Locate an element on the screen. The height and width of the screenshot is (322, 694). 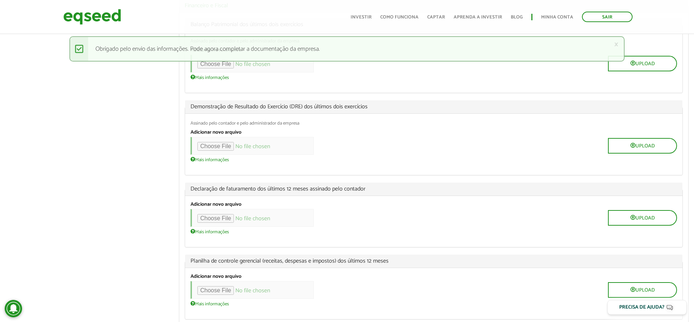
span: Demonstração de Resultado do Exercício (DRE) dos últimos dois exercícios is located at coordinates (434, 107).